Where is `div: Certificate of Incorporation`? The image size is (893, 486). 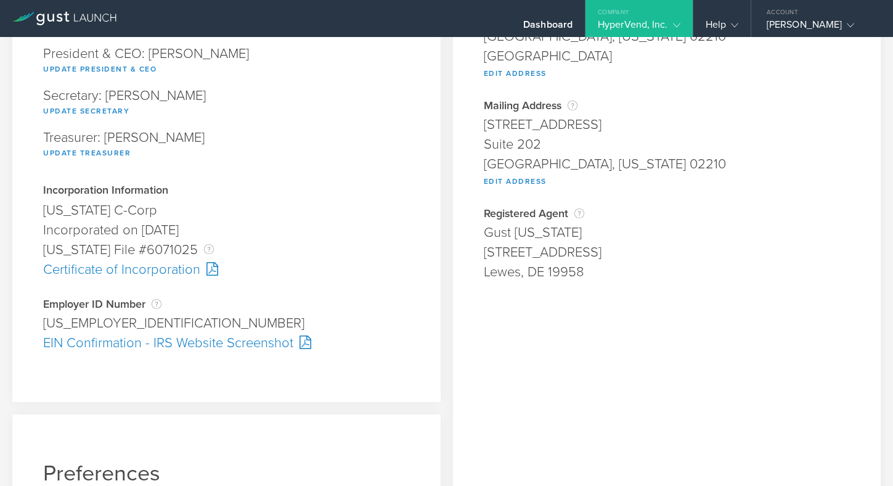
div: Certificate of Incorporation is located at coordinates (226, 269).